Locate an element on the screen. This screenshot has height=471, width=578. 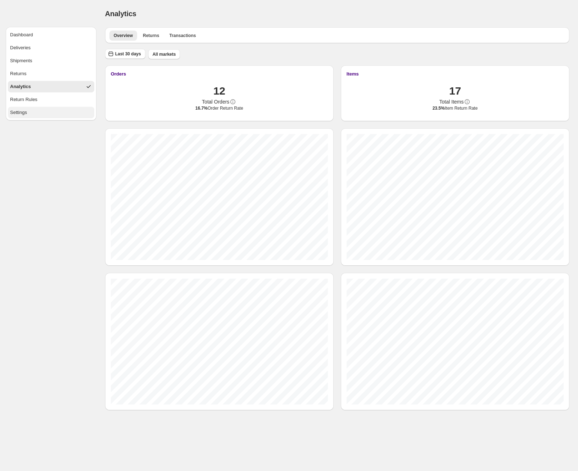
span: Transactions is located at coordinates (182, 36).